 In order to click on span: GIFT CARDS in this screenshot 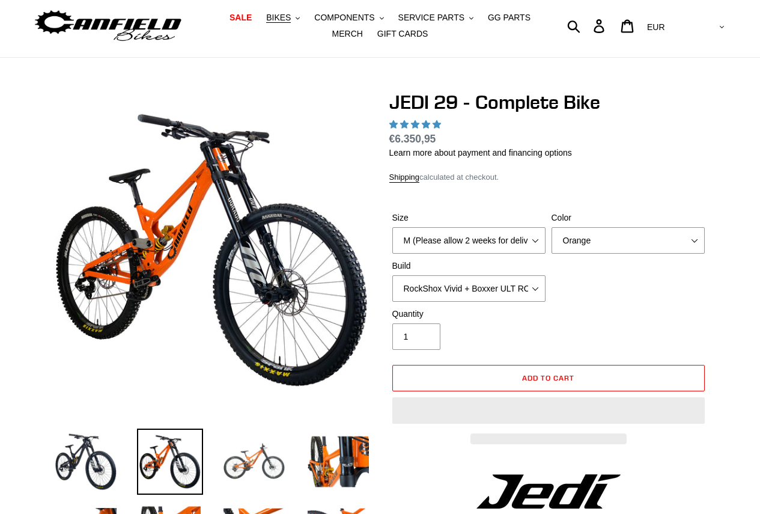, I will do `click(403, 34)`.